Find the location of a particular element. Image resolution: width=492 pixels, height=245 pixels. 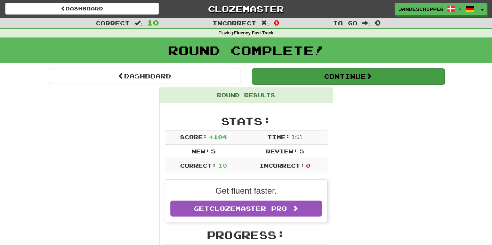

span: JandeSchipper is located at coordinates (421, 9).